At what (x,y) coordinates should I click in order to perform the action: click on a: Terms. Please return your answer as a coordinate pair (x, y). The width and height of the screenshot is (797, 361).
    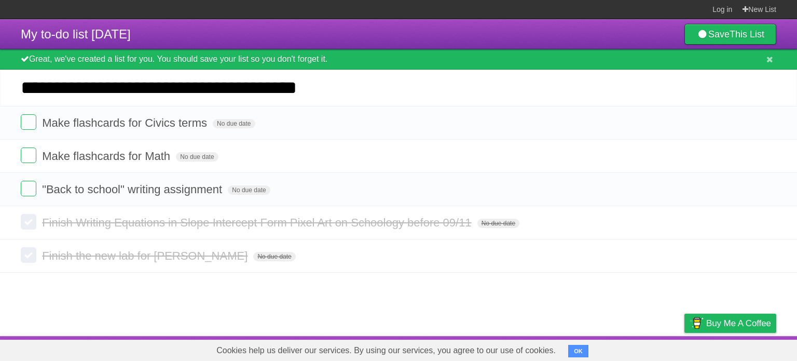
    Looking at the image, I should click on (647, 348).